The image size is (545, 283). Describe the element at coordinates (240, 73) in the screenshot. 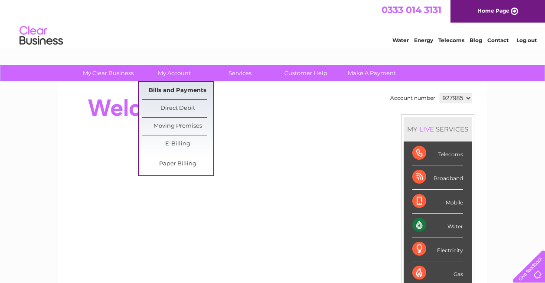

I see `a: Services` at that location.